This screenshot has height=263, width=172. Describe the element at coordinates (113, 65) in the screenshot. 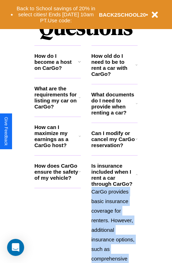

I see `h3: How old do I need to be to rent a car with CarGo?` at that location.